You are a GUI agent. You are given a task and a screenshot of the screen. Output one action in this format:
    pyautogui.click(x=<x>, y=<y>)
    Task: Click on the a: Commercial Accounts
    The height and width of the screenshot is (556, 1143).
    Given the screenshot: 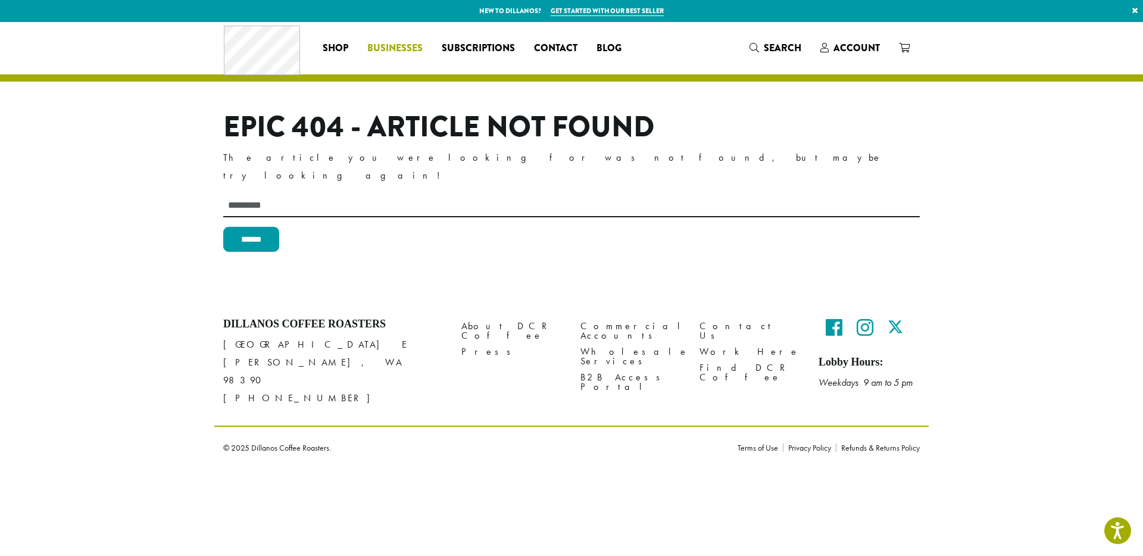 What is the action you would take?
    pyautogui.click(x=631, y=330)
    